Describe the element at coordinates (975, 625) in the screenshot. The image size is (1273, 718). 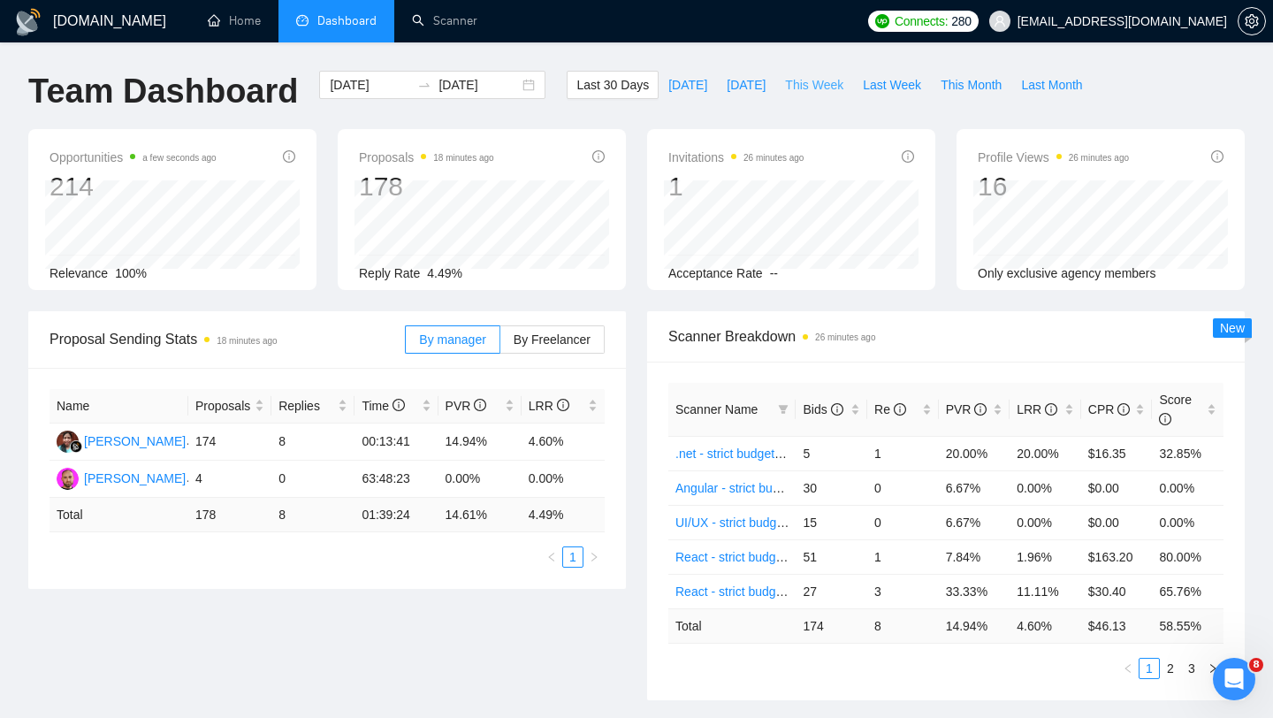
I see `td: 14.94 %` at that location.